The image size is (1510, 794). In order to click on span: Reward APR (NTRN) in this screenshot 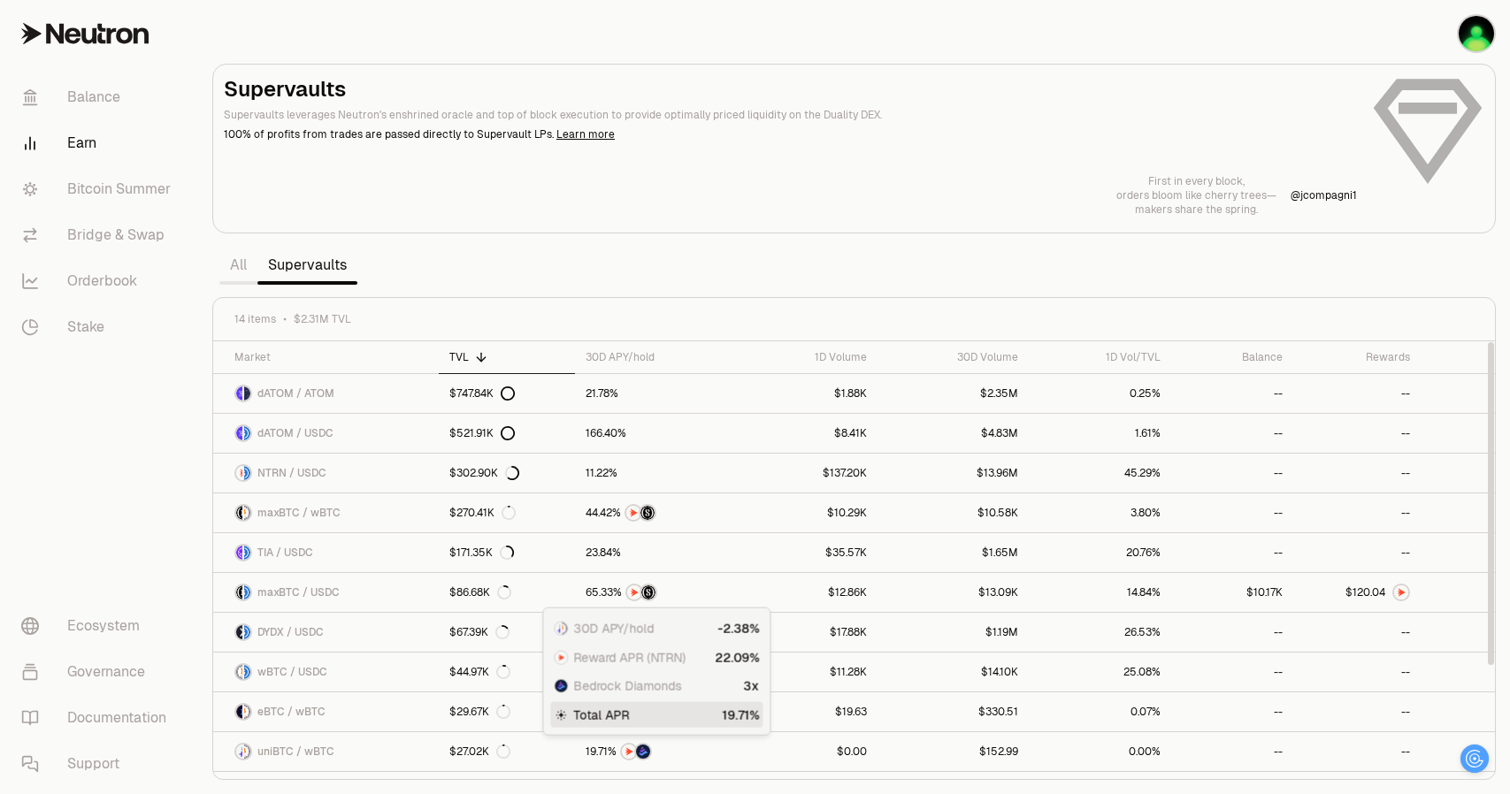, I will do `click(629, 657)`.